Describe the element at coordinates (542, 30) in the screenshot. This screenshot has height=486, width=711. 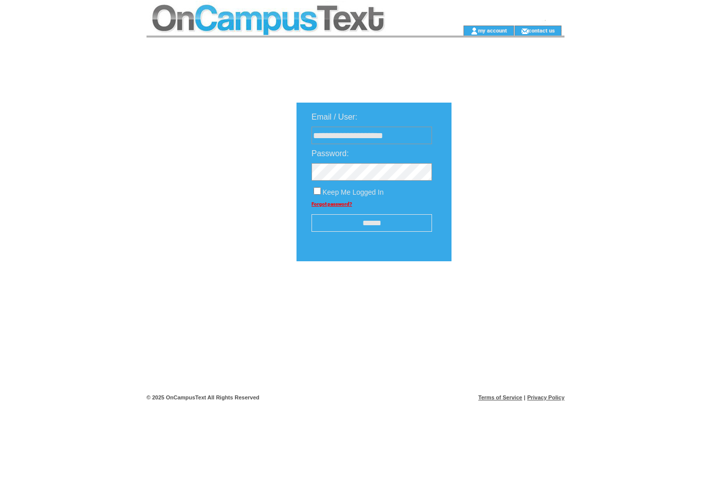
I see `a: contact us` at that location.